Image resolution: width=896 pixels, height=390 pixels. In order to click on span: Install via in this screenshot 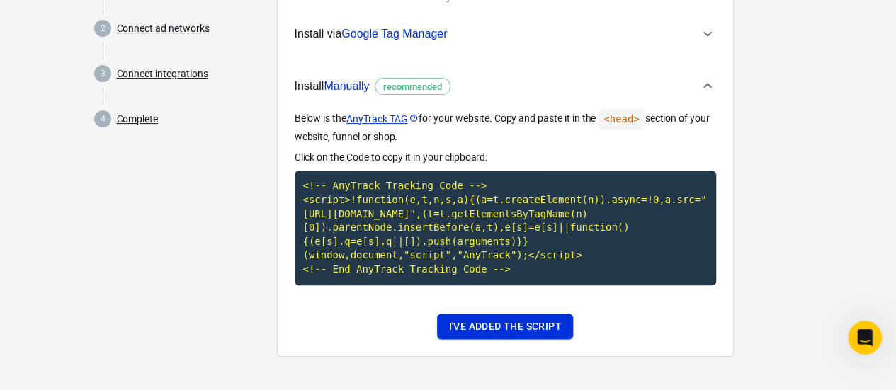, I will do `click(371, 34)`.